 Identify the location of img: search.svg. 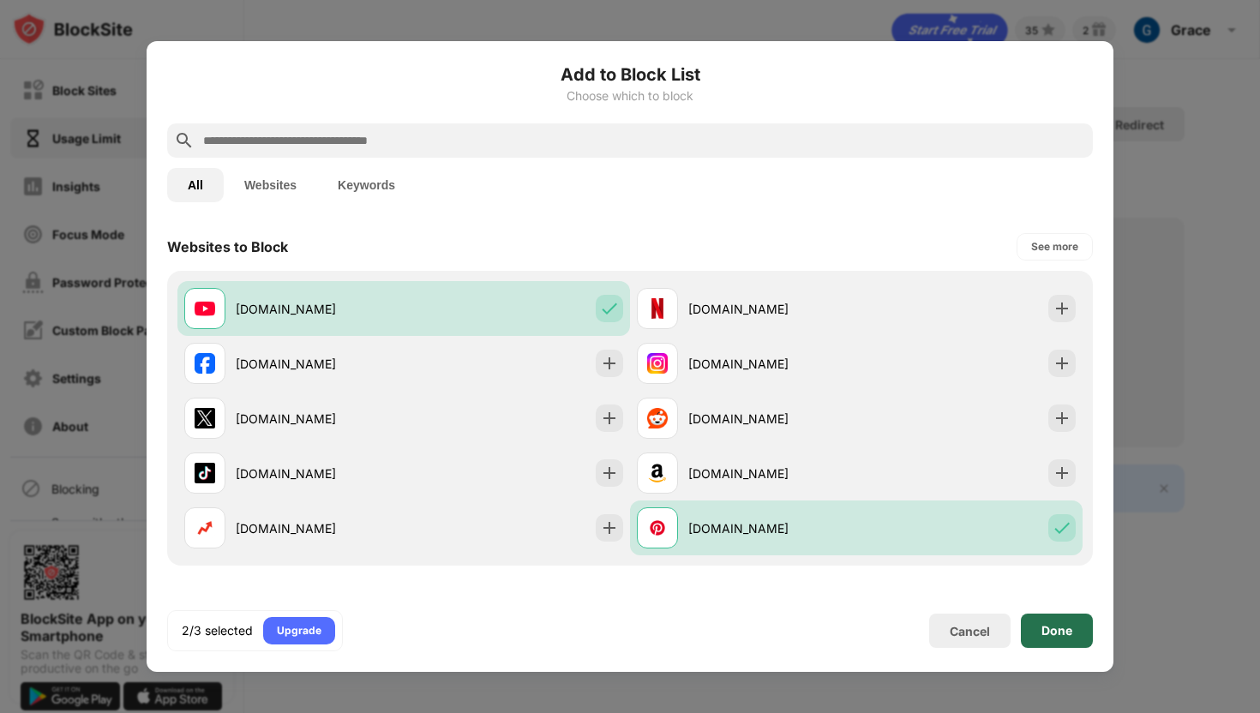
(184, 141).